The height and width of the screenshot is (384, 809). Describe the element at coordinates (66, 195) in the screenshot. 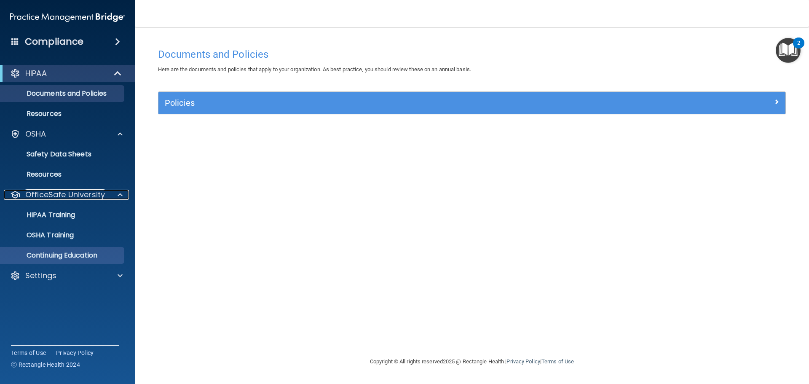

I see `a: OfficeSafe University` at that location.